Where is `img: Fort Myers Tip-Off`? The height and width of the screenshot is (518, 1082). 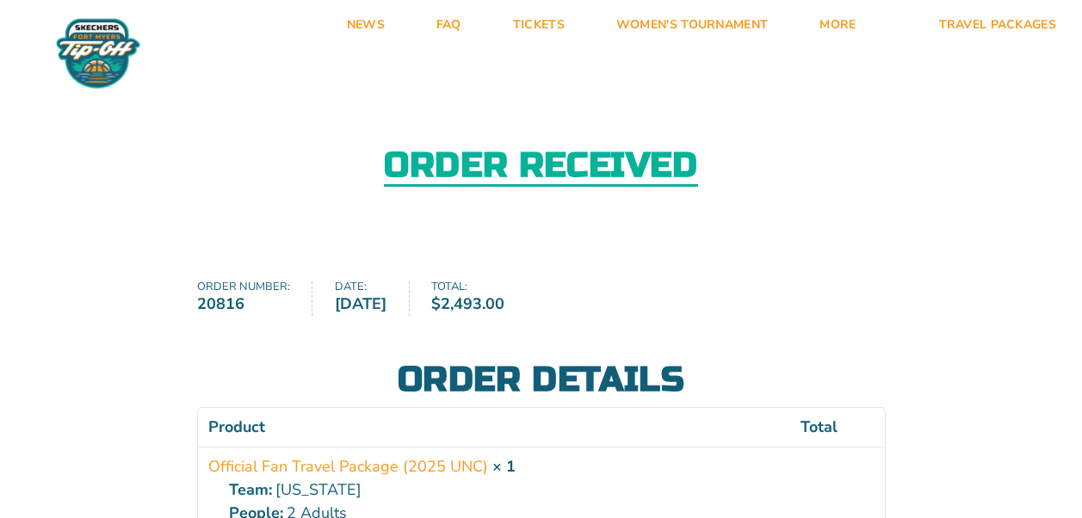 img: Fort Myers Tip-Off is located at coordinates (98, 53).